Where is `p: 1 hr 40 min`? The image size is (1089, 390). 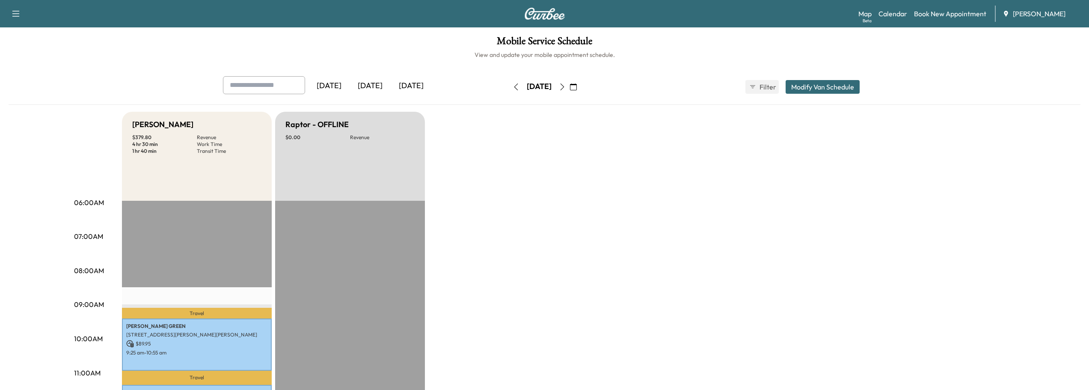 p: 1 hr 40 min is located at coordinates (164, 151).